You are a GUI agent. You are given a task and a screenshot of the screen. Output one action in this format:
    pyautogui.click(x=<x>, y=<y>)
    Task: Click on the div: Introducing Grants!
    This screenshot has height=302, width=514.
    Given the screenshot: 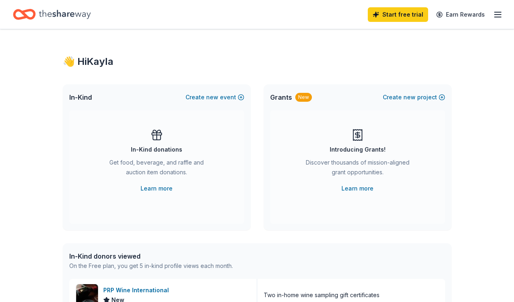 What is the action you would take?
    pyautogui.click(x=357, y=149)
    